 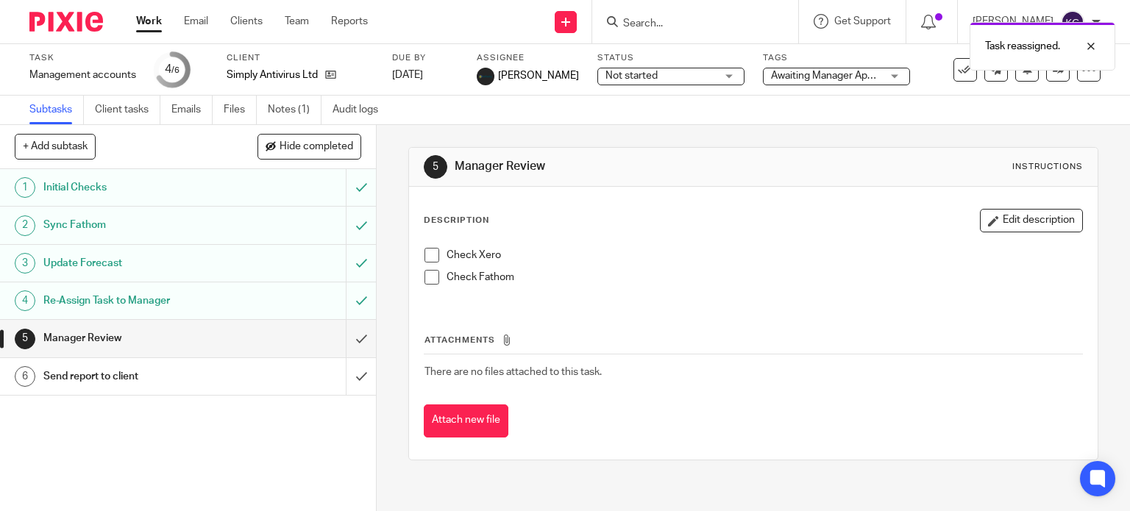 I want to click on p: Description, so click(x=456, y=221).